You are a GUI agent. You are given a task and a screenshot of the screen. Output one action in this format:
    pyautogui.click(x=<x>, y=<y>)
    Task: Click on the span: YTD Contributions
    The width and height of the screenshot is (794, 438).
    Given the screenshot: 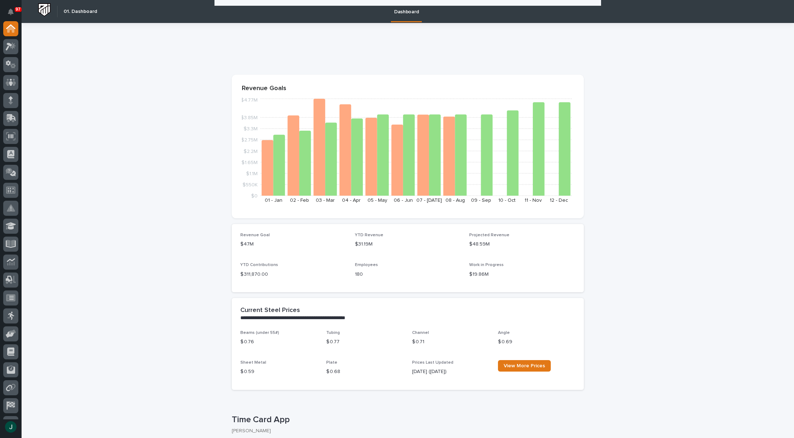 What is the action you would take?
    pyautogui.click(x=259, y=265)
    